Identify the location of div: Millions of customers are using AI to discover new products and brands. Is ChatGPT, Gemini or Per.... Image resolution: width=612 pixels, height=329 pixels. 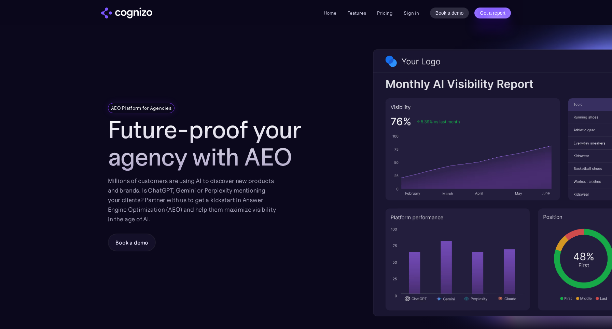
(192, 200).